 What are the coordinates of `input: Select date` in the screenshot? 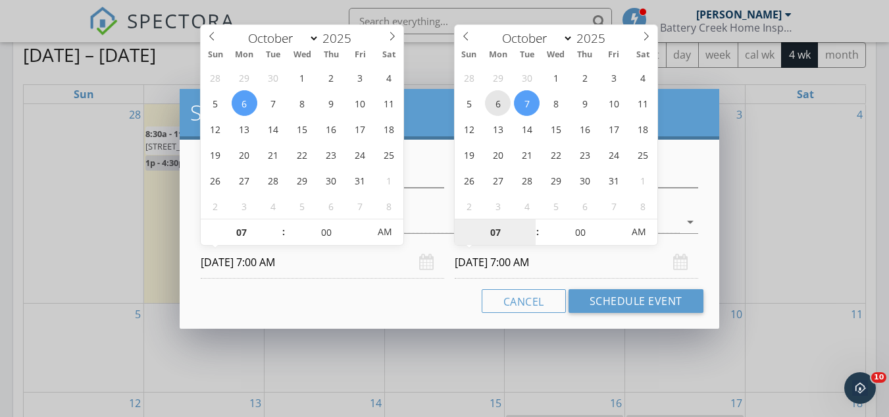 It's located at (576, 262).